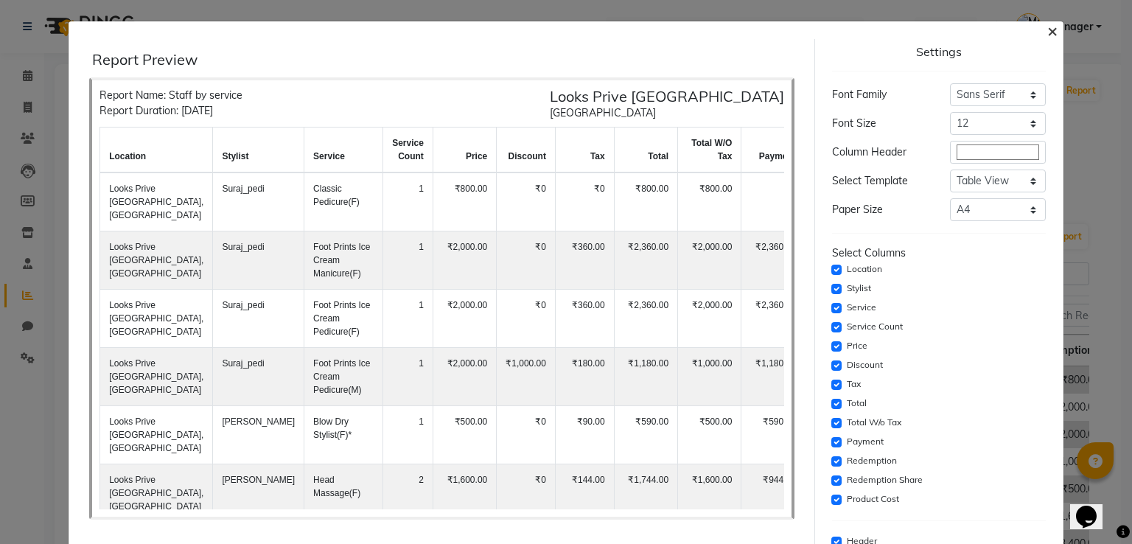 The width and height of the screenshot is (1132, 544). Describe the element at coordinates (343, 202) in the screenshot. I see `td: Classic Pedicure(F)` at that location.